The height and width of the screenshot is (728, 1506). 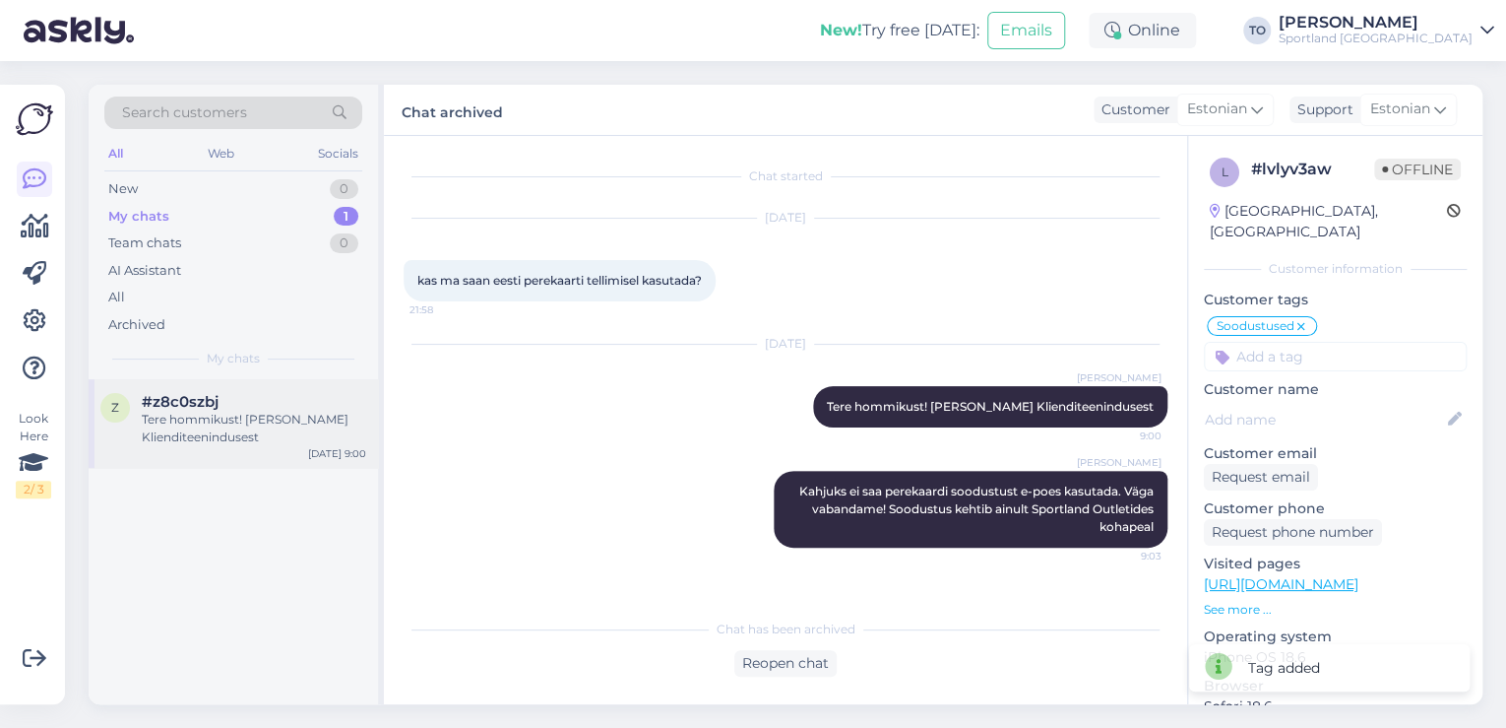 What do you see at coordinates (221, 154) in the screenshot?
I see `div: Web` at bounding box center [221, 154].